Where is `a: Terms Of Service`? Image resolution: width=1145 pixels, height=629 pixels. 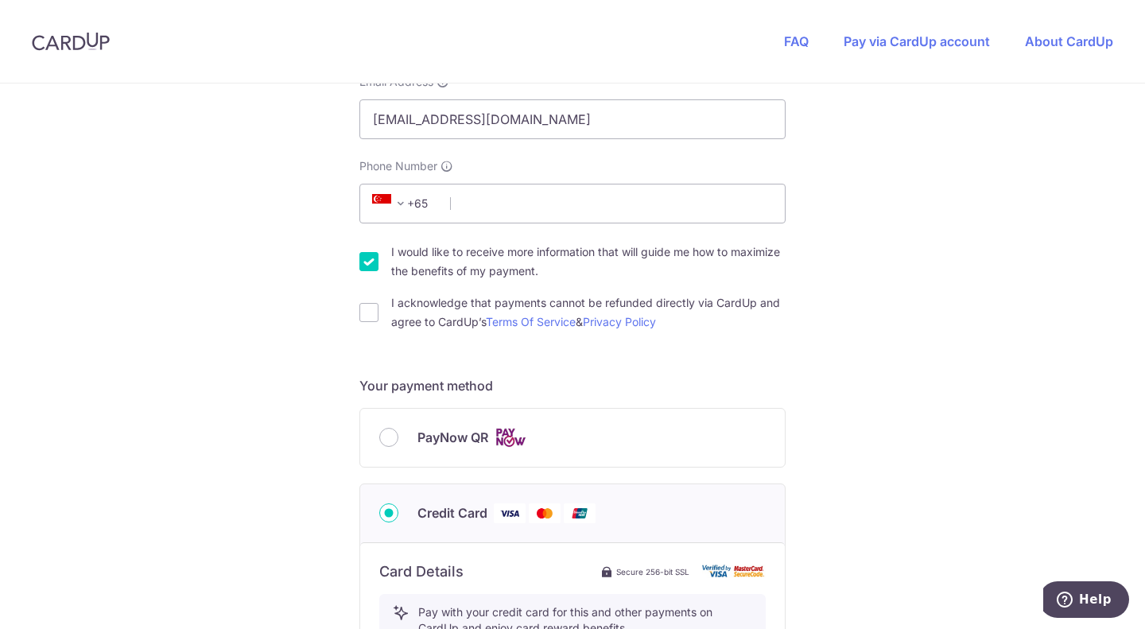
a: Terms Of Service is located at coordinates (530, 321).